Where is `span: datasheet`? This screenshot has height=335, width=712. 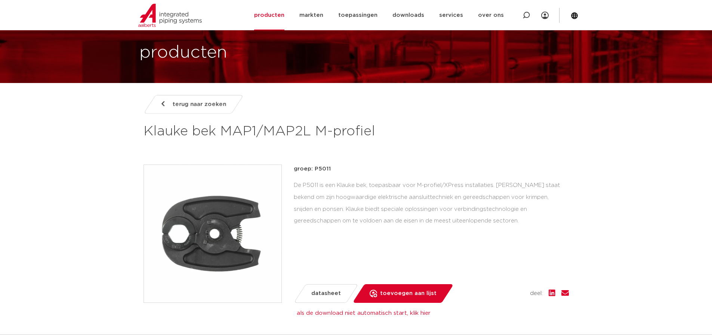 span: datasheet is located at coordinates (326, 293).